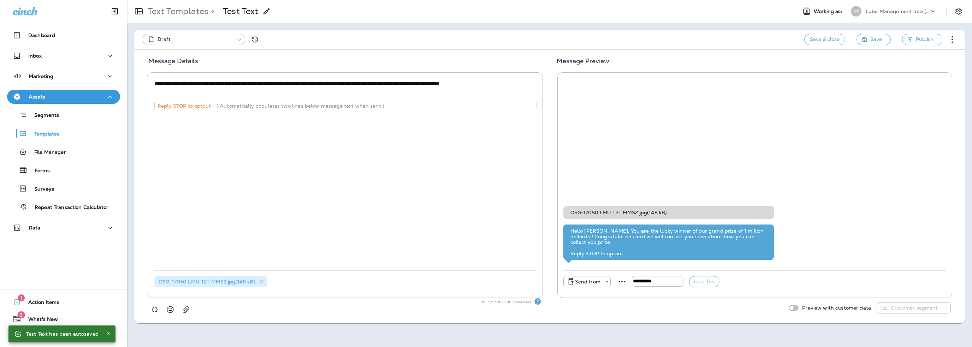 The height and width of the screenshot is (347, 972). I want to click on p: File Manager, so click(47, 153).